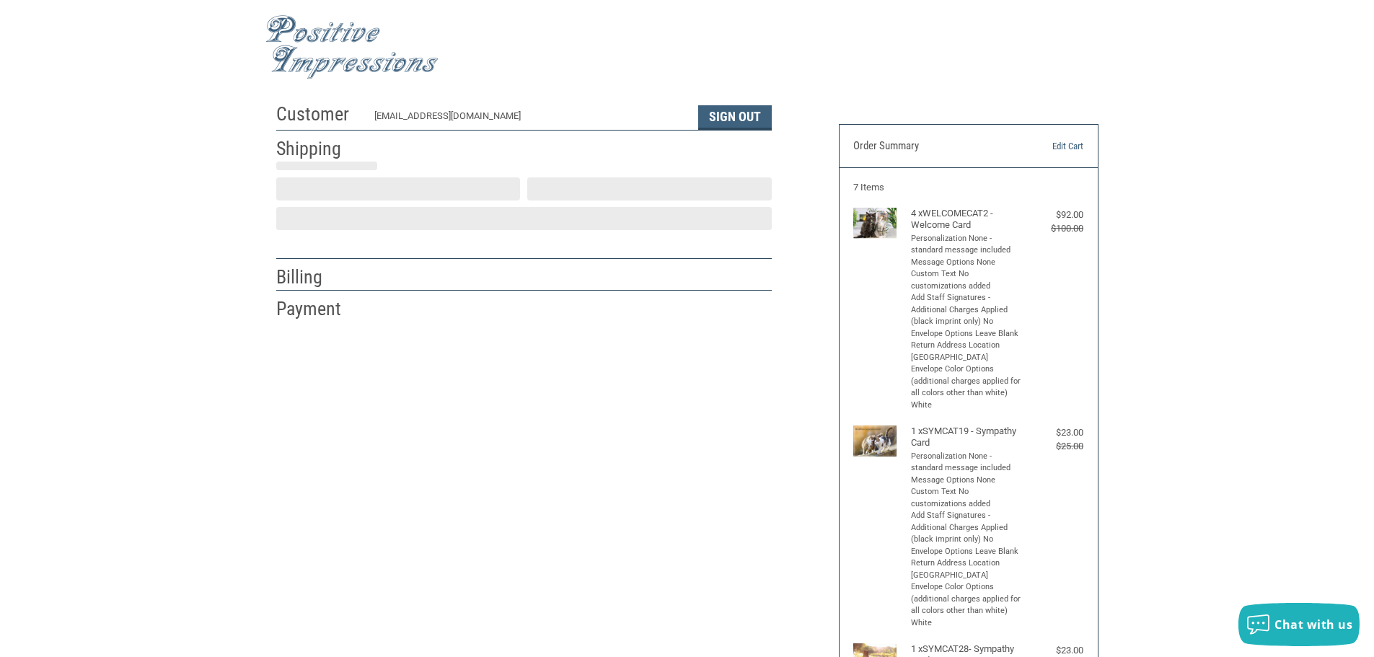 Image resolution: width=1374 pixels, height=657 pixels. Describe the element at coordinates (1055, 229) in the screenshot. I see `div: $100.00` at that location.